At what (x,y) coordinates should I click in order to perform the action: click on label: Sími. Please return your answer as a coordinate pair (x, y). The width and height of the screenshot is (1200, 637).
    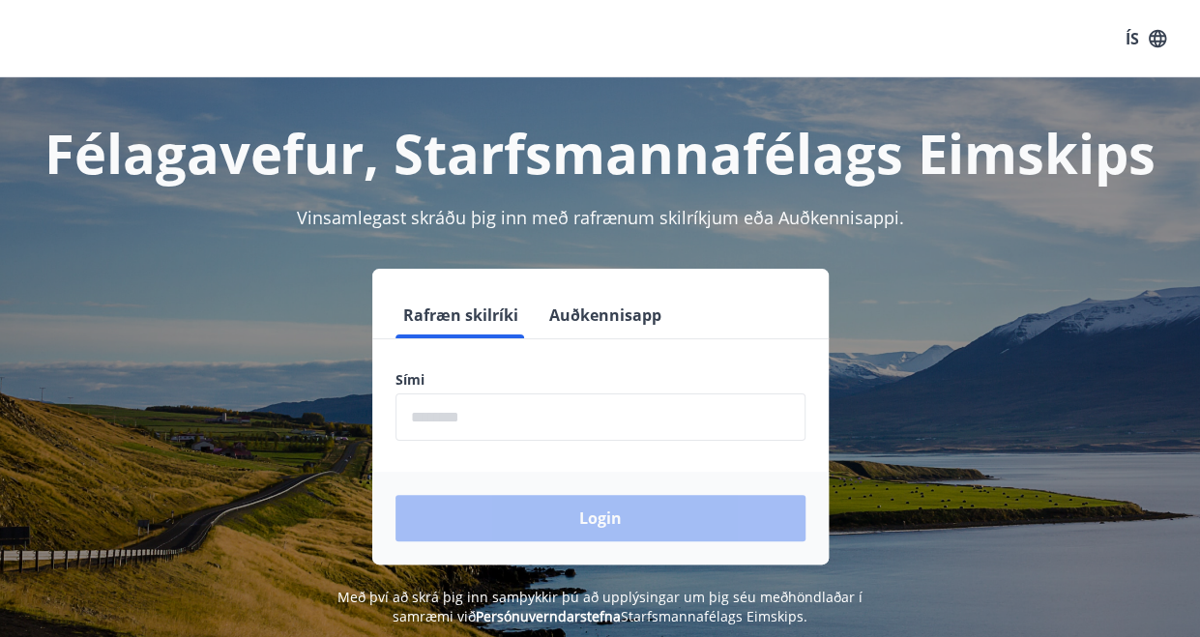
    Looking at the image, I should click on (600, 380).